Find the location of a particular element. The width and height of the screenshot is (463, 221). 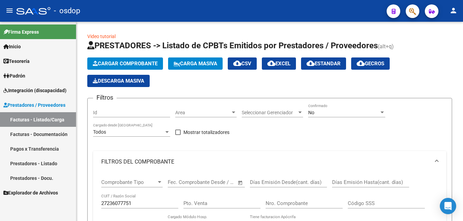

span: Seleccionar Gerenciador is located at coordinates (269, 113).